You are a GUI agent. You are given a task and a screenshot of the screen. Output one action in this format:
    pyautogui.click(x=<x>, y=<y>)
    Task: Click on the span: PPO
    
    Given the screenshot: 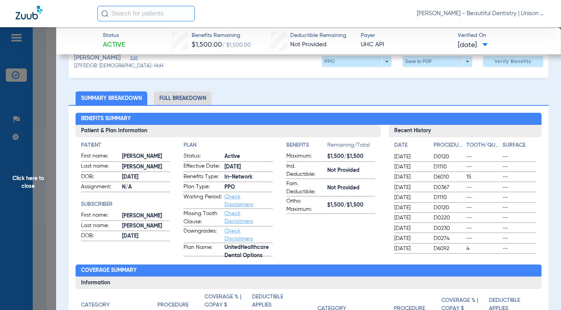 What is the action you would take?
    pyautogui.click(x=248, y=187)
    